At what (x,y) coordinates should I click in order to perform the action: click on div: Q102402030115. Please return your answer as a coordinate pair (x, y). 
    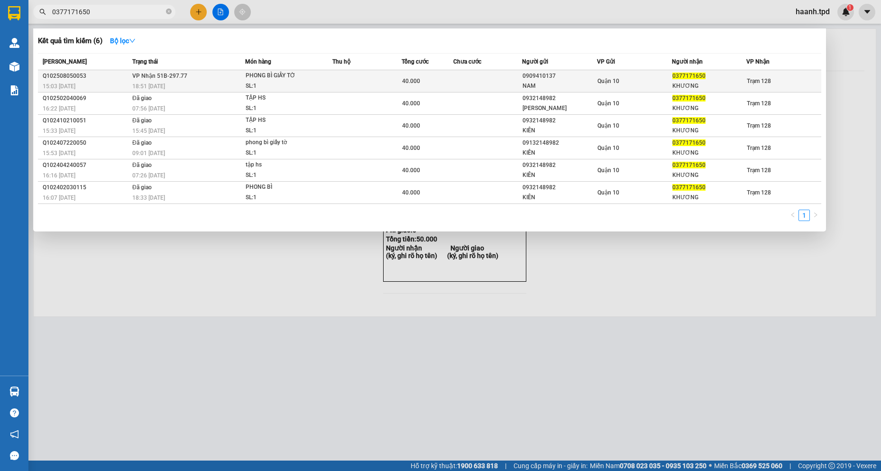
    Looking at the image, I should click on (86, 187).